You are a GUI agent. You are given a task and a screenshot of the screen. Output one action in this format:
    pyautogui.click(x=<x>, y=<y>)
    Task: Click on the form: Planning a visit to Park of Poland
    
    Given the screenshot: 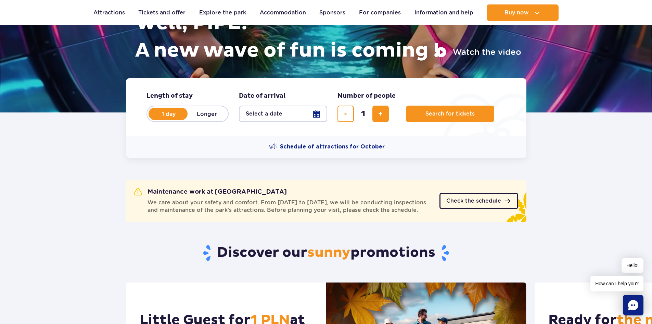 What is the action you would take?
    pyautogui.click(x=326, y=107)
    